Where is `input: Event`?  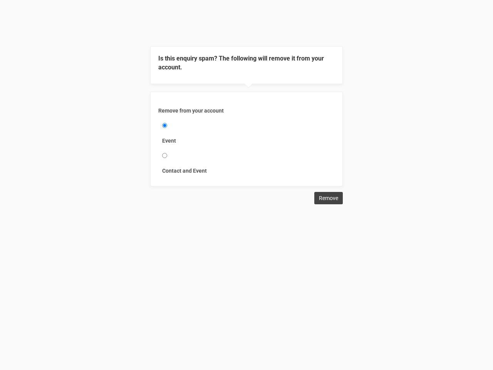 input: Event is located at coordinates (164, 125).